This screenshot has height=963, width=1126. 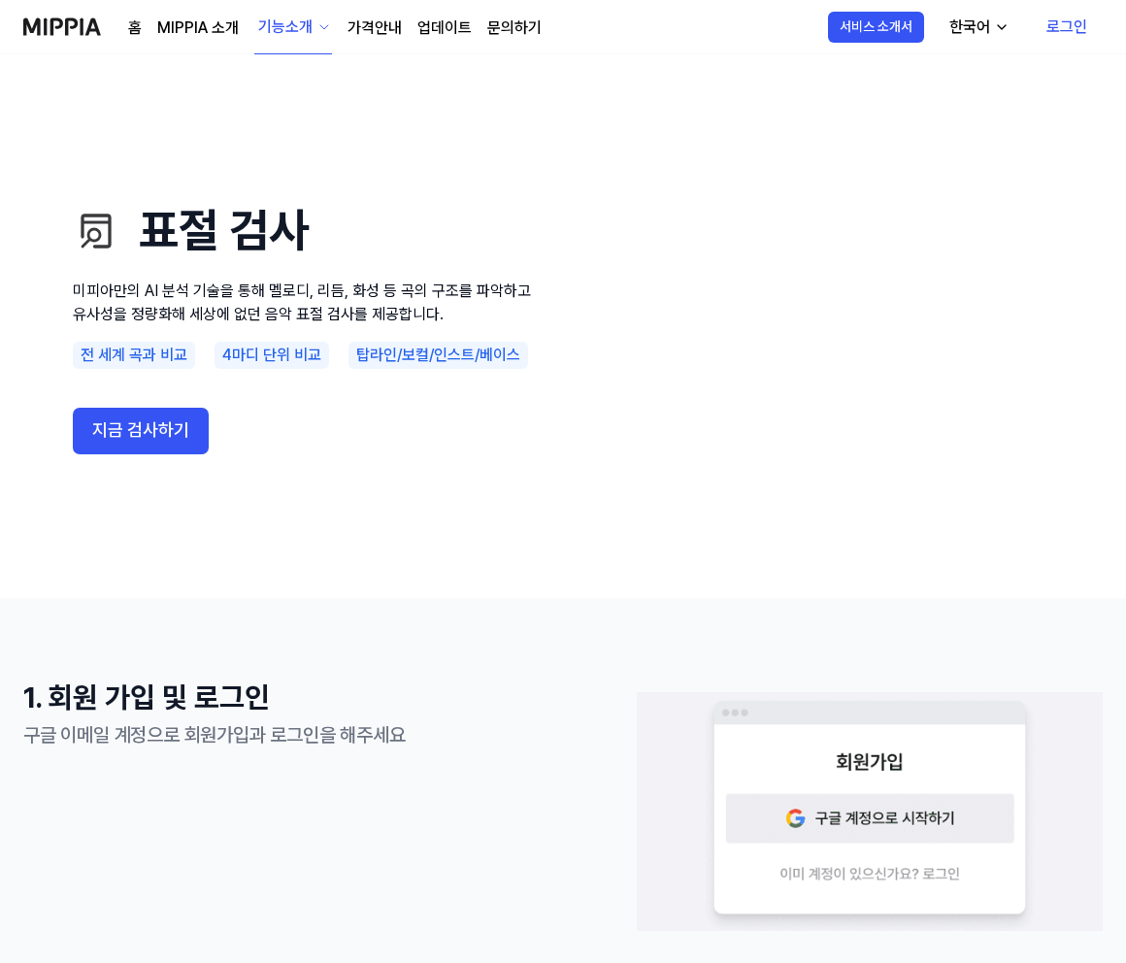 What do you see at coordinates (141, 431) in the screenshot?
I see `button: 지금 검사하기` at bounding box center [141, 431].